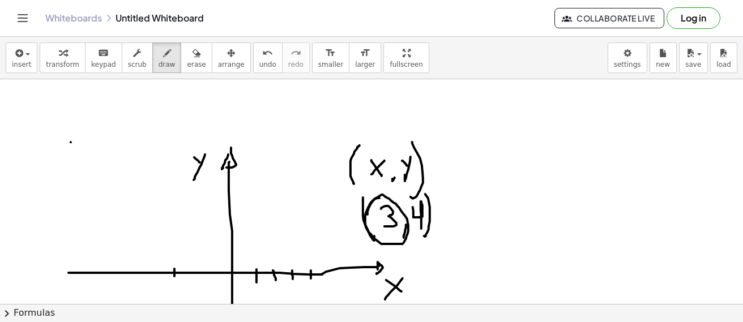 This screenshot has height=322, width=743. What do you see at coordinates (724, 58) in the screenshot?
I see `button: load` at bounding box center [724, 58].